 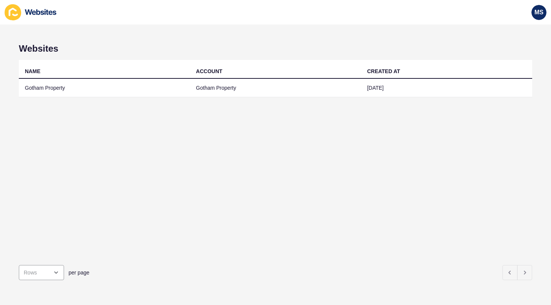 I want to click on div: ACCOUNT, so click(x=209, y=71).